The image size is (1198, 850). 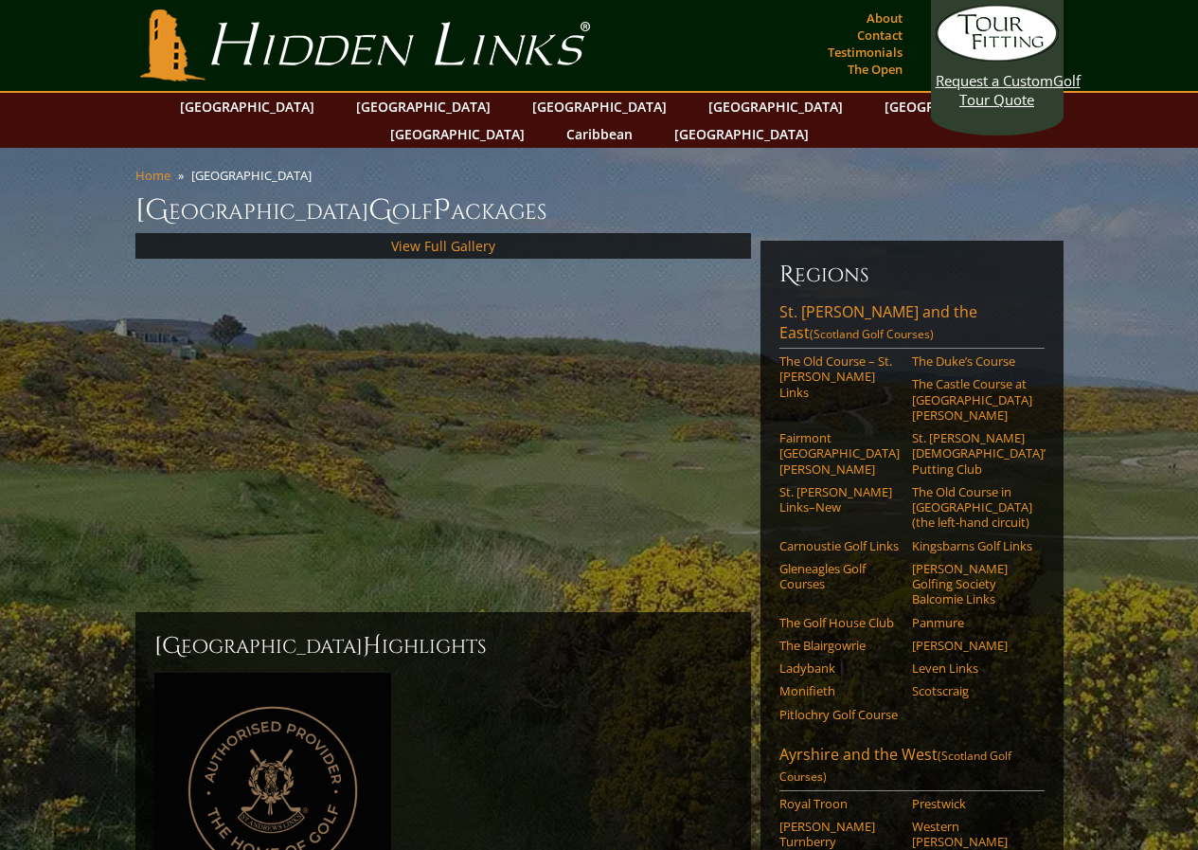 I want to click on a: Carnoustie Golf Links, so click(x=839, y=546).